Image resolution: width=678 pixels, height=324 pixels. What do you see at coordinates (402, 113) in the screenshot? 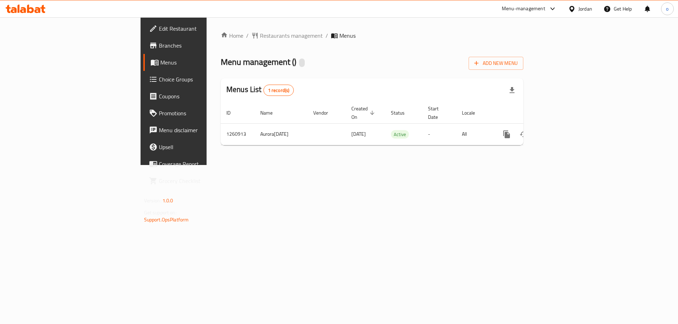
I see `span: Status` at bounding box center [402, 113].